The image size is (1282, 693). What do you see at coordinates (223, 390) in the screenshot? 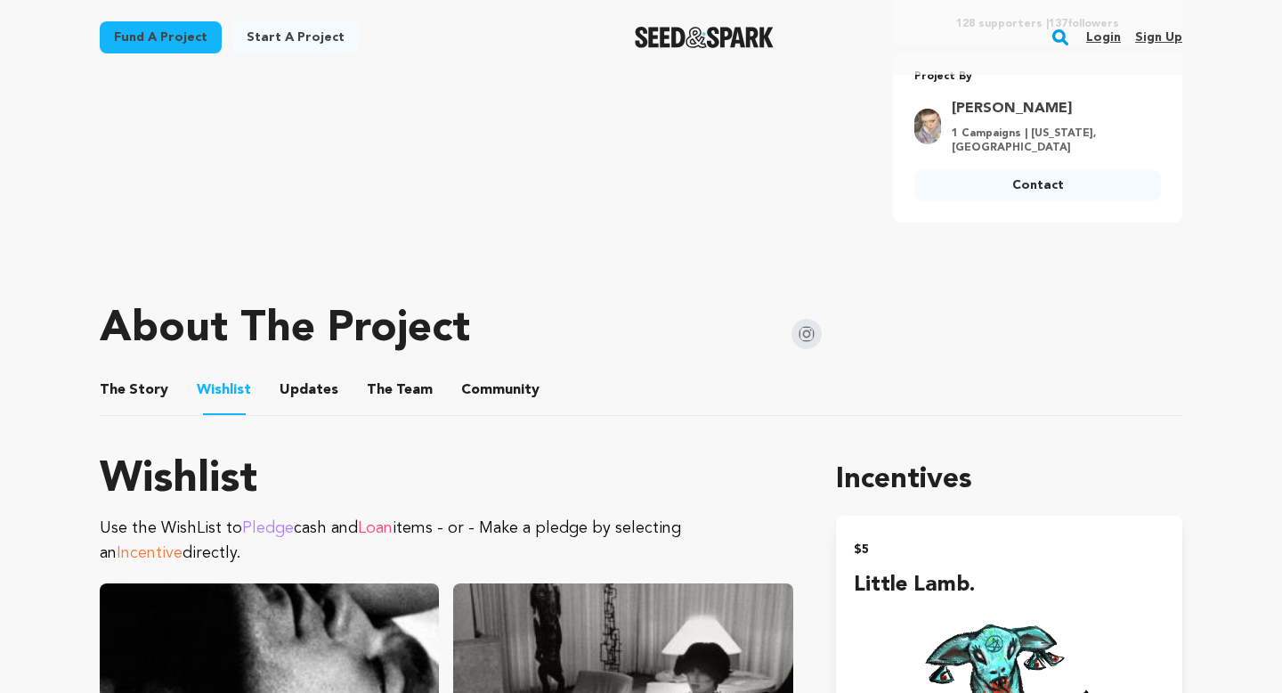
I see `span: Wishlist` at bounding box center [223, 390].